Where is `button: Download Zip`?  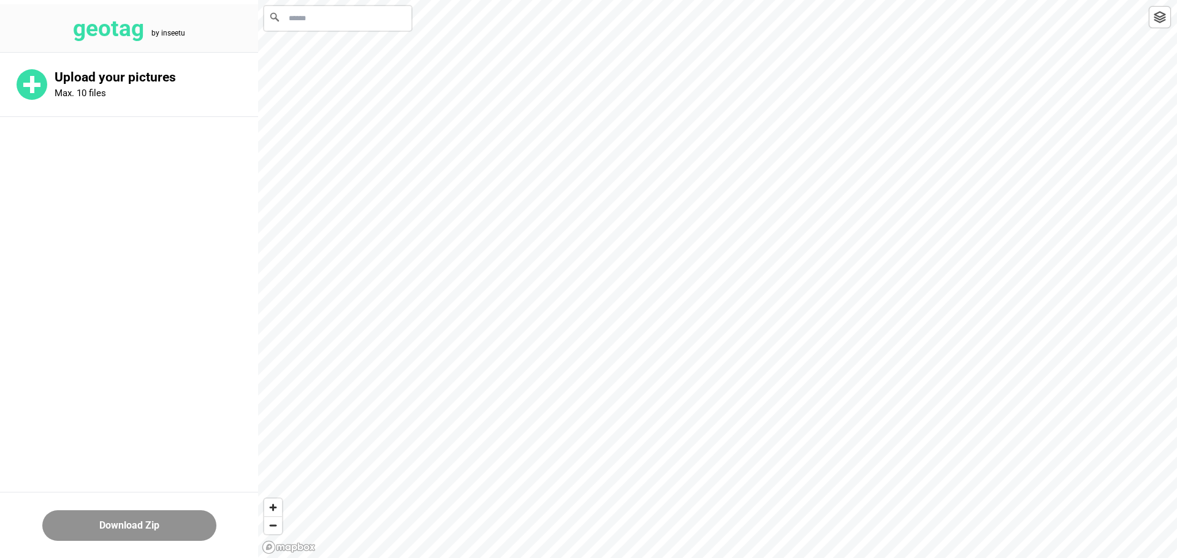 button: Download Zip is located at coordinates (129, 526).